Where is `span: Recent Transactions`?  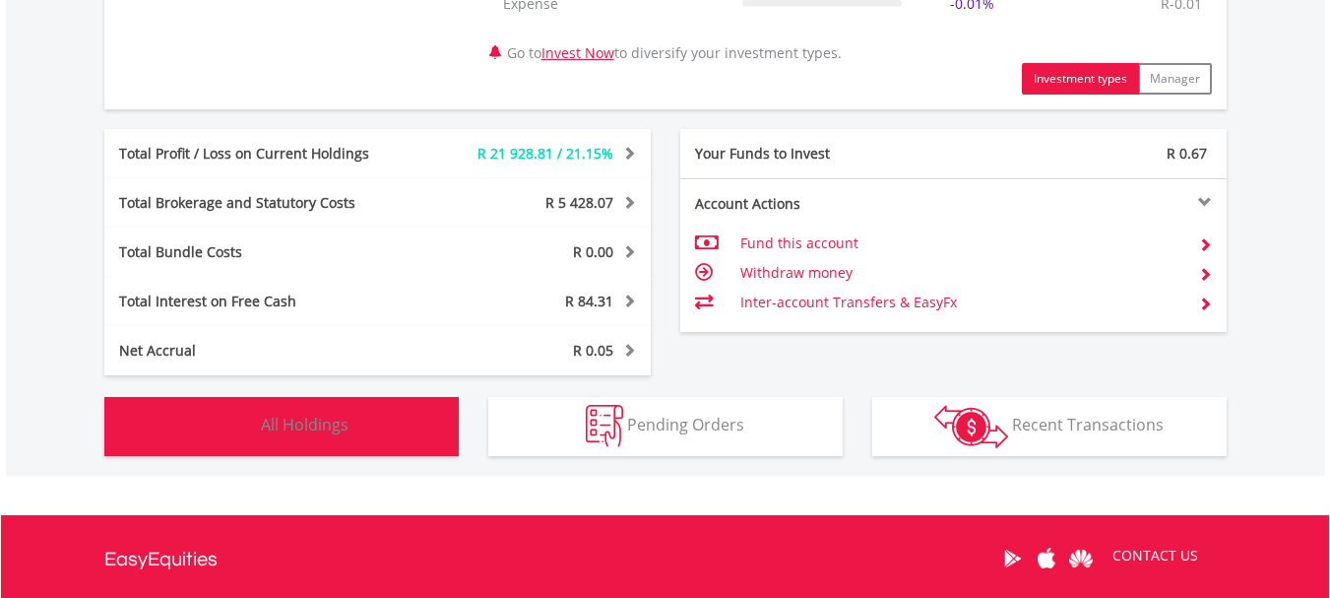
span: Recent Transactions is located at coordinates (1088, 424).